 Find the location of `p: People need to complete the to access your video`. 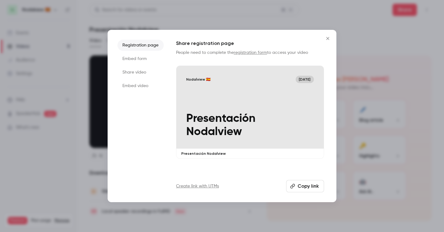

p: People need to complete the to access your video is located at coordinates (250, 53).